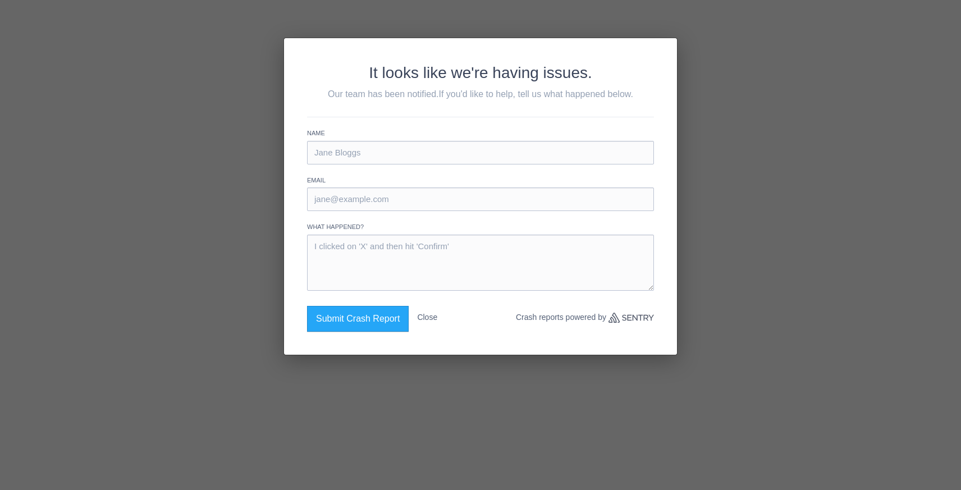 The height and width of the screenshot is (490, 961). I want to click on input: Jane Bloggs, so click(481, 153).